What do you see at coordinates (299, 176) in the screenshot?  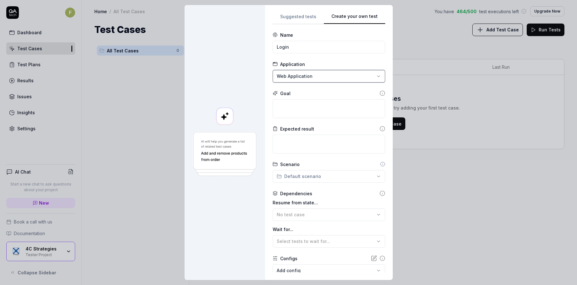 I see `div: Default scenario` at bounding box center [299, 176].